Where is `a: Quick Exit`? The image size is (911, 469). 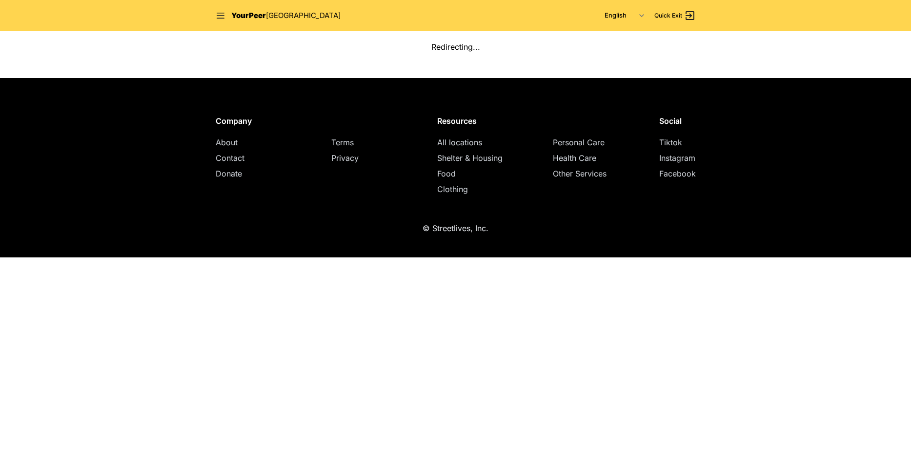
a: Quick Exit is located at coordinates (674, 16).